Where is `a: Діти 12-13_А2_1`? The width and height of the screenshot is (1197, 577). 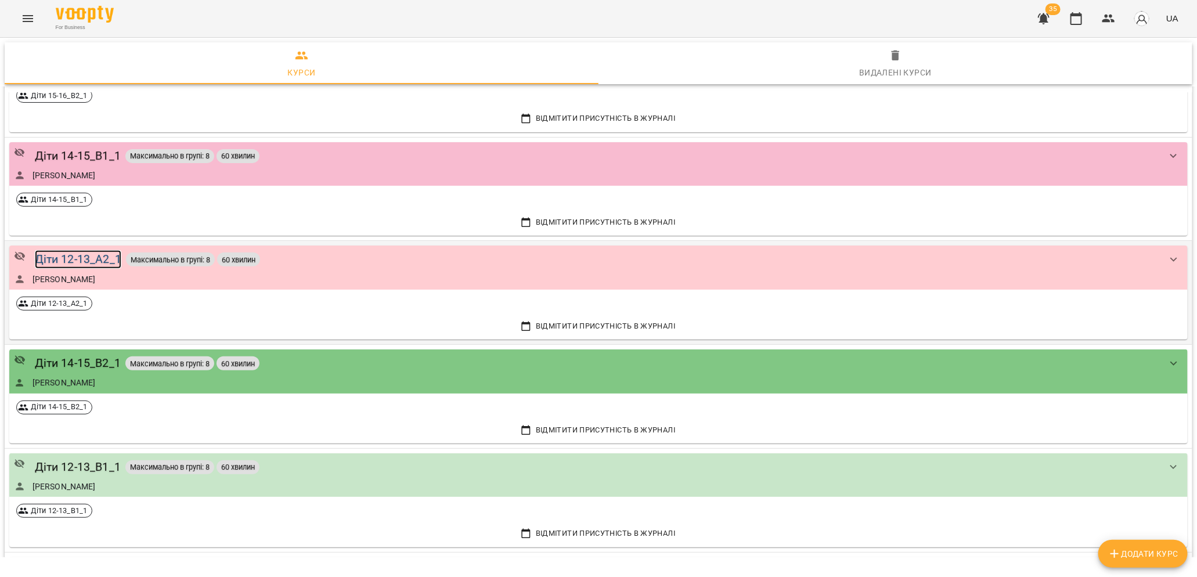 a: Діти 12-13_А2_1 is located at coordinates (78, 259).